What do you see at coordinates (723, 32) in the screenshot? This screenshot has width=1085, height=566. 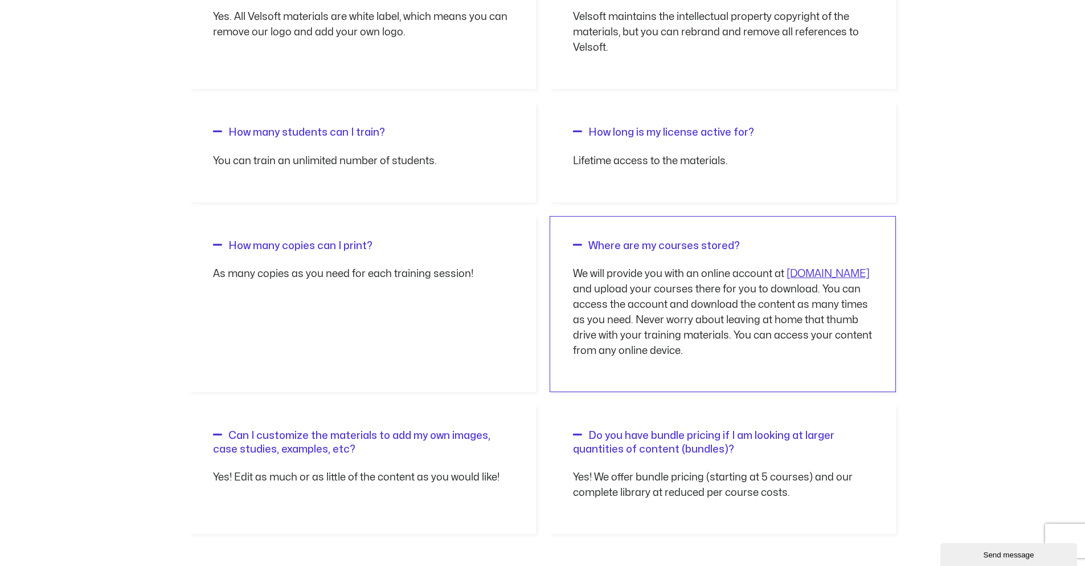 I see `p: Velsoft maintains the intellectual property copyright of the materials, but you can rebrand and r...` at bounding box center [723, 32].